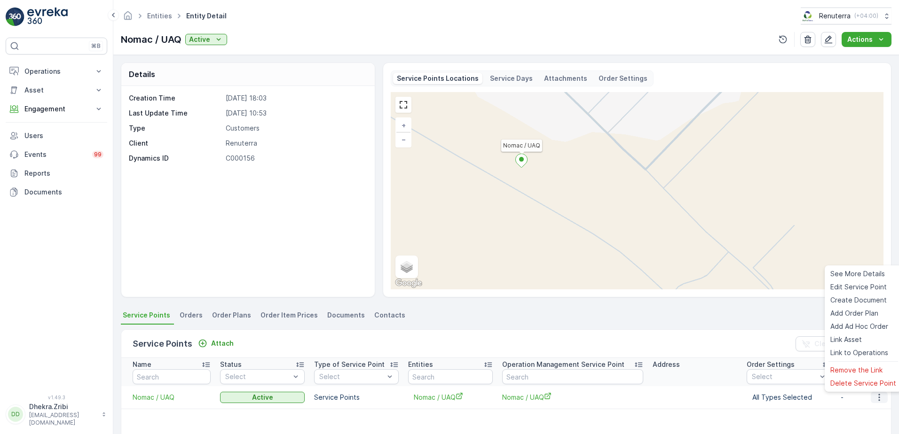  I want to click on p: Service Days, so click(511, 79).